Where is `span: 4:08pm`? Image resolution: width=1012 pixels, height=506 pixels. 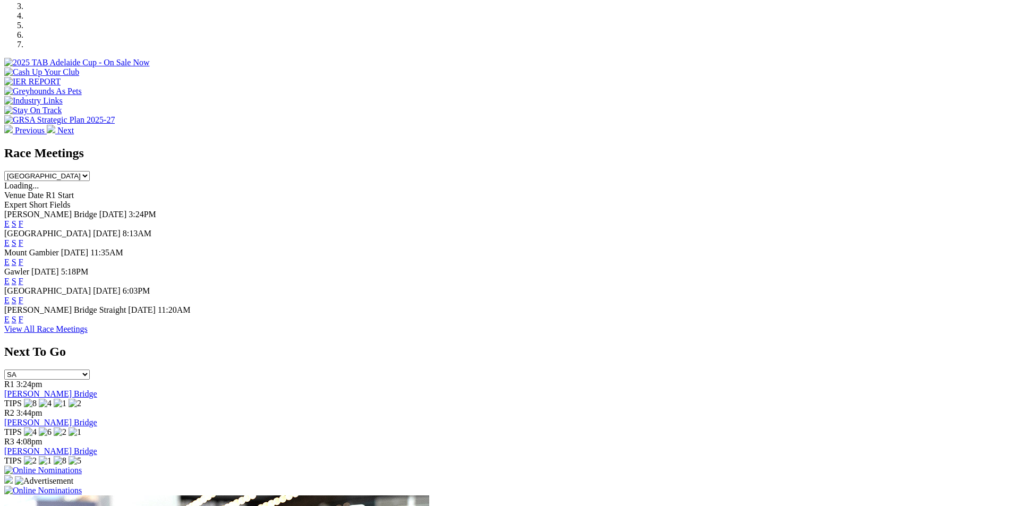 span: 4:08pm is located at coordinates (29, 441).